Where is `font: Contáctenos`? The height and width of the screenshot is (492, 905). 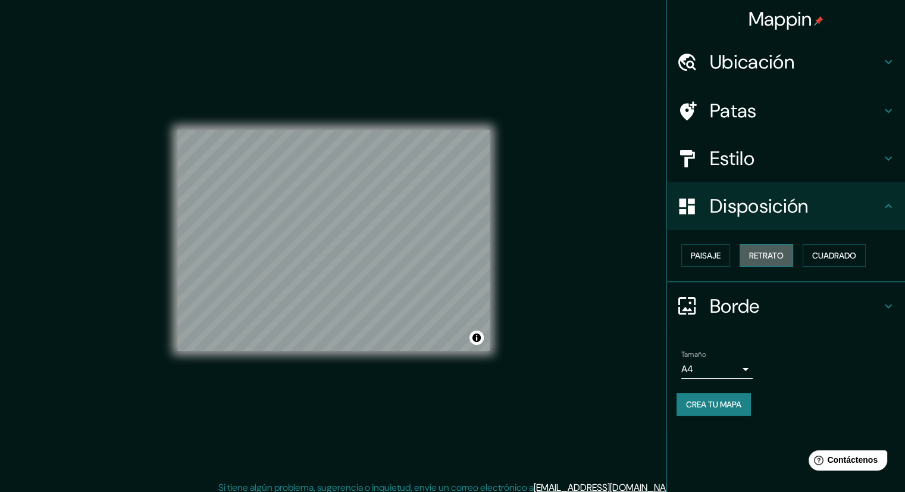
font: Contáctenos is located at coordinates (53, 14).